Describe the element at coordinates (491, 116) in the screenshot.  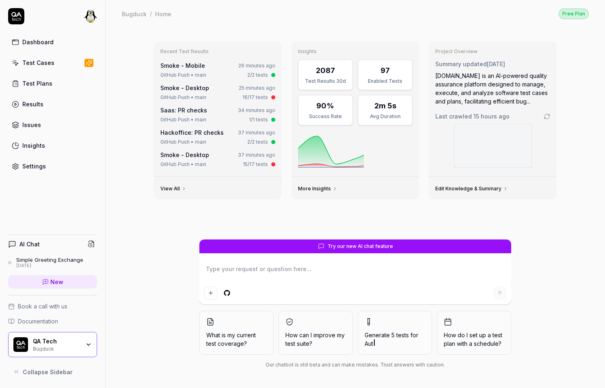
I see `time: 15 hours ago` at that location.